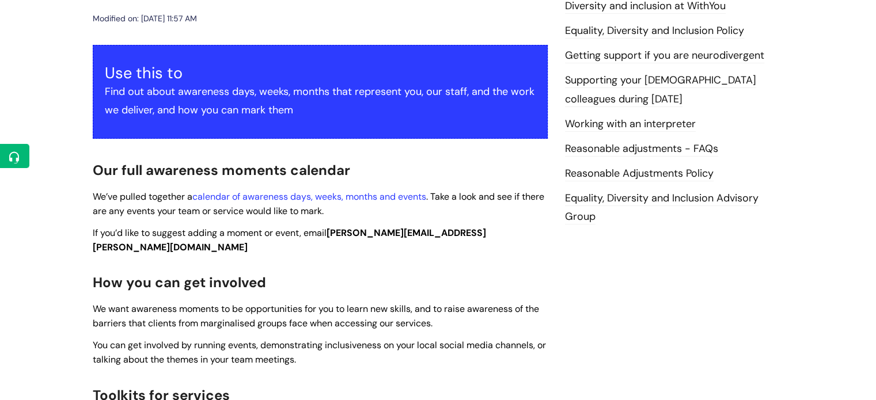  Describe the element at coordinates (309, 196) in the screenshot. I see `a: calendar of awareness days, weeks, months and events` at that location.